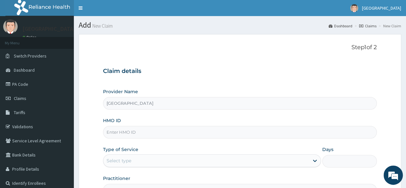  What do you see at coordinates (30, 37) in the screenshot?
I see `a: Online` at bounding box center [30, 37].